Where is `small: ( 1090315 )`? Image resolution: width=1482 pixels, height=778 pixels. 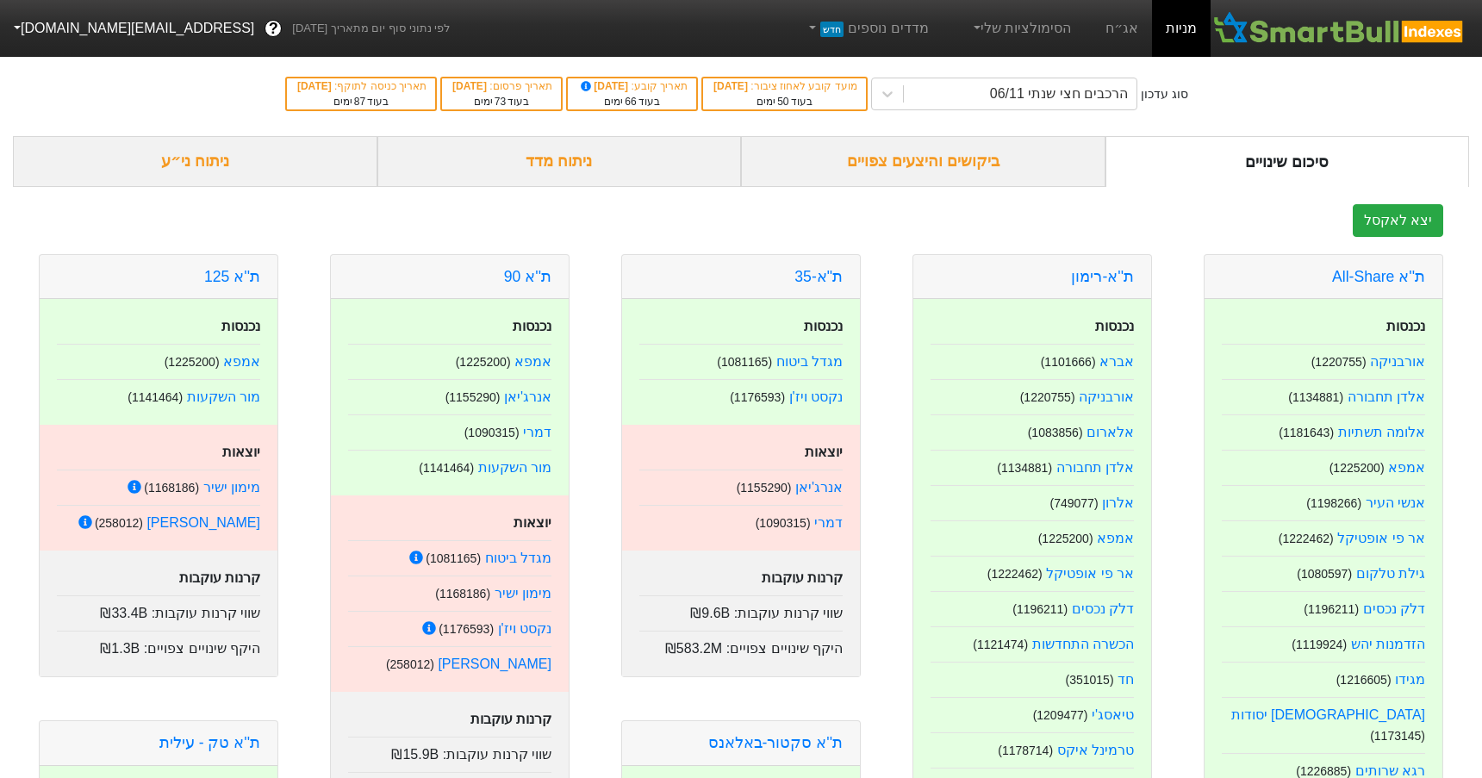
small: ( 1090315 ) is located at coordinates (492, 432).